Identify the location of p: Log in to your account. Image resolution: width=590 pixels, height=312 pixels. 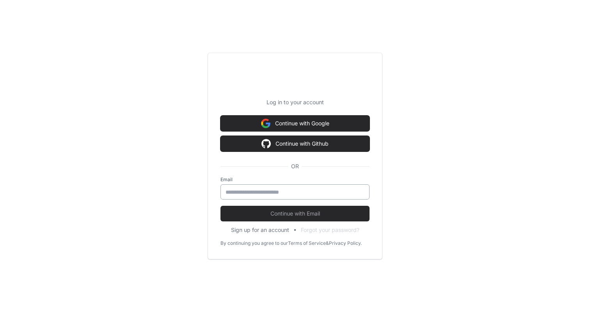
(295, 102).